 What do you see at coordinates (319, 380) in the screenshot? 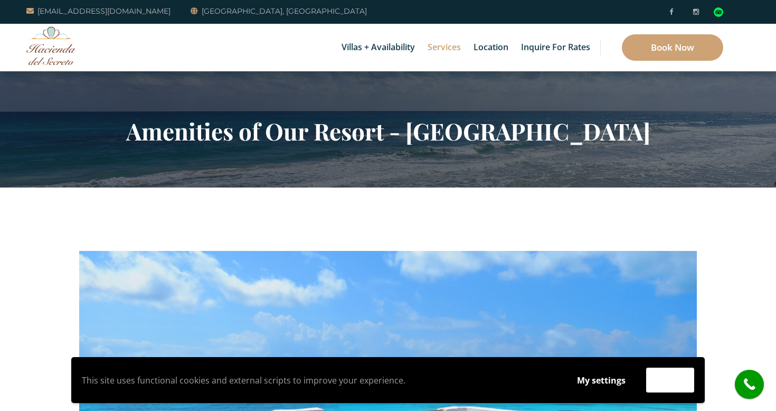
I see `p: This site uses functional cookies and external scripts to improve your experience.` at bounding box center [319, 380].